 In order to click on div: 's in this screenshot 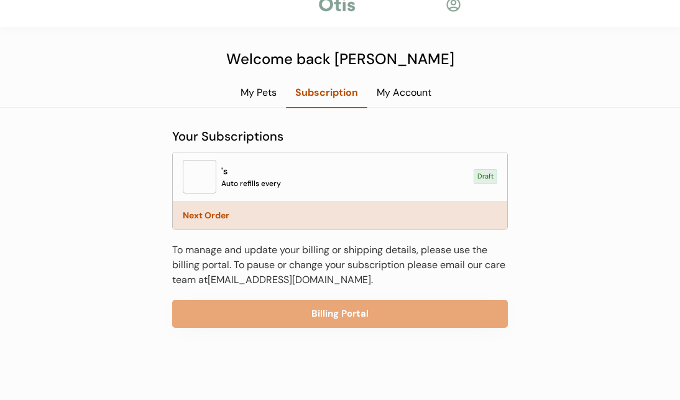, I will do `click(224, 171)`.